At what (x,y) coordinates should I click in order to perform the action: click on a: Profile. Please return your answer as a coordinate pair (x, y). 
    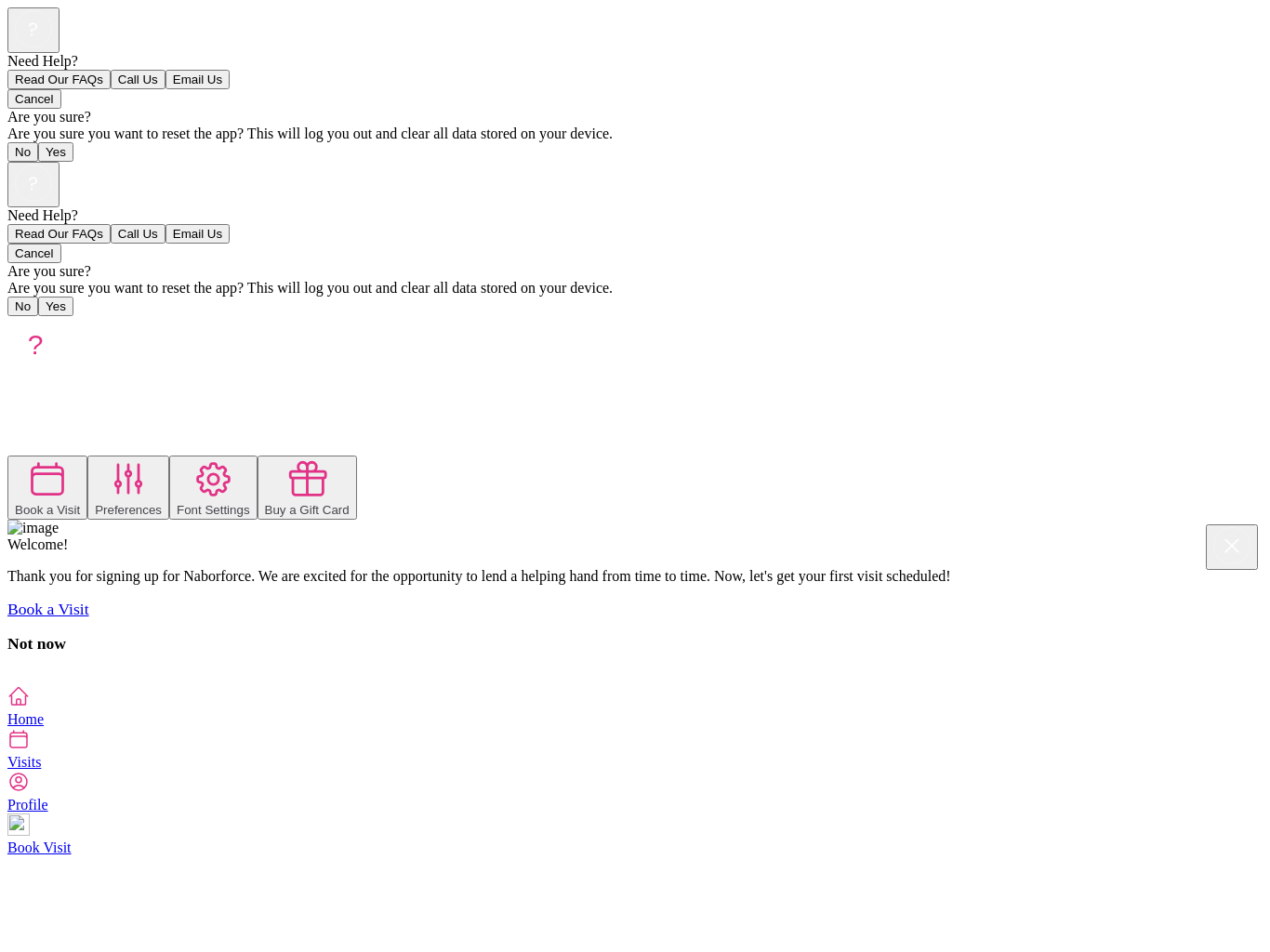
    Looking at the image, I should click on (635, 791).